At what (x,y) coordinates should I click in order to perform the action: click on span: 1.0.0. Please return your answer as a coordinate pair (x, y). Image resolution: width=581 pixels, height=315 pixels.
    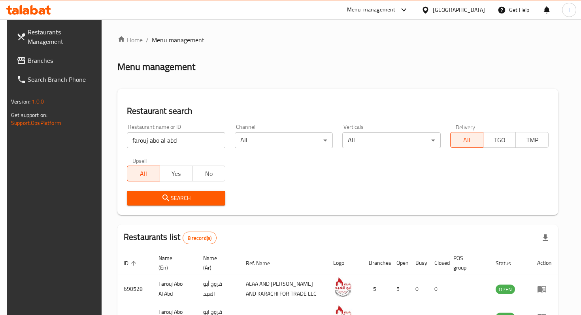
    Looking at the image, I should click on (38, 102).